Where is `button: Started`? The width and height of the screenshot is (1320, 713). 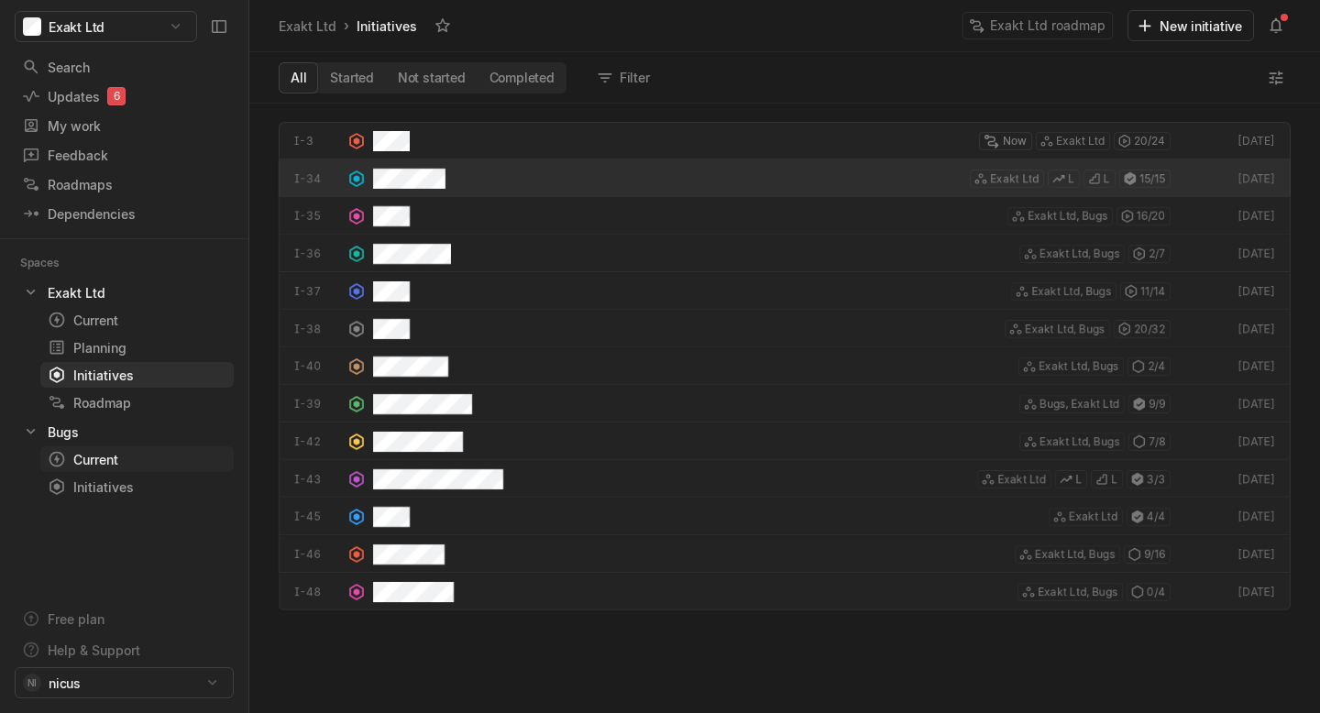 button: Started is located at coordinates (352, 78).